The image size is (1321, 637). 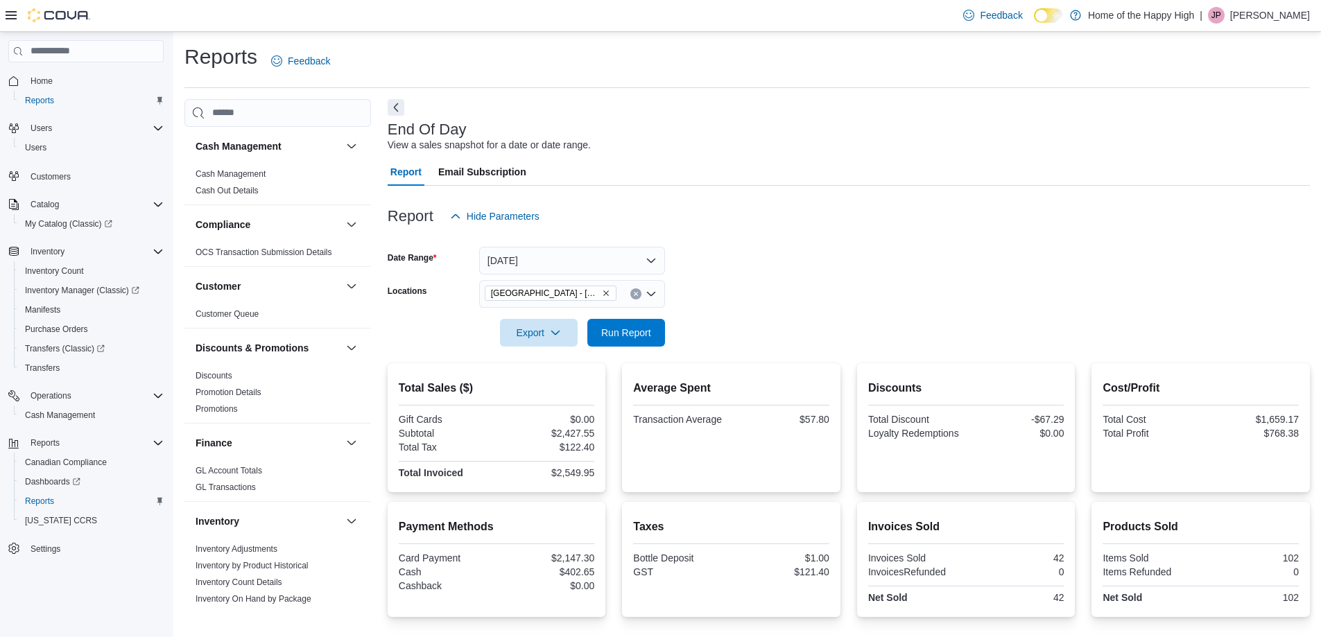 What do you see at coordinates (86, 205) in the screenshot?
I see `button: Catalog` at bounding box center [86, 205].